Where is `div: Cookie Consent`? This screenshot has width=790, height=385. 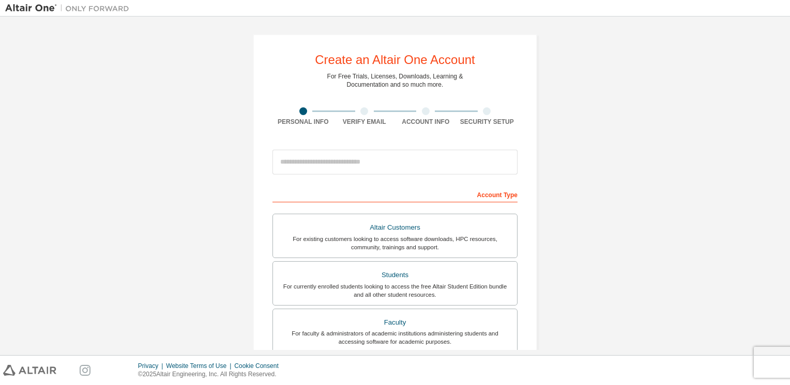
div: Cookie Consent is located at coordinates (259, 366).